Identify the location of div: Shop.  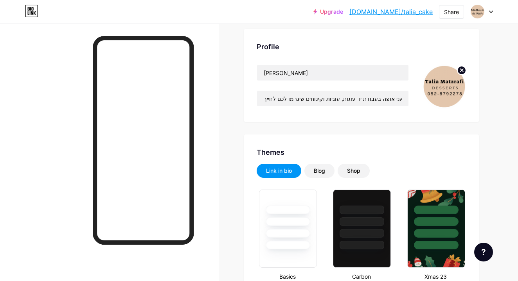
(354, 171).